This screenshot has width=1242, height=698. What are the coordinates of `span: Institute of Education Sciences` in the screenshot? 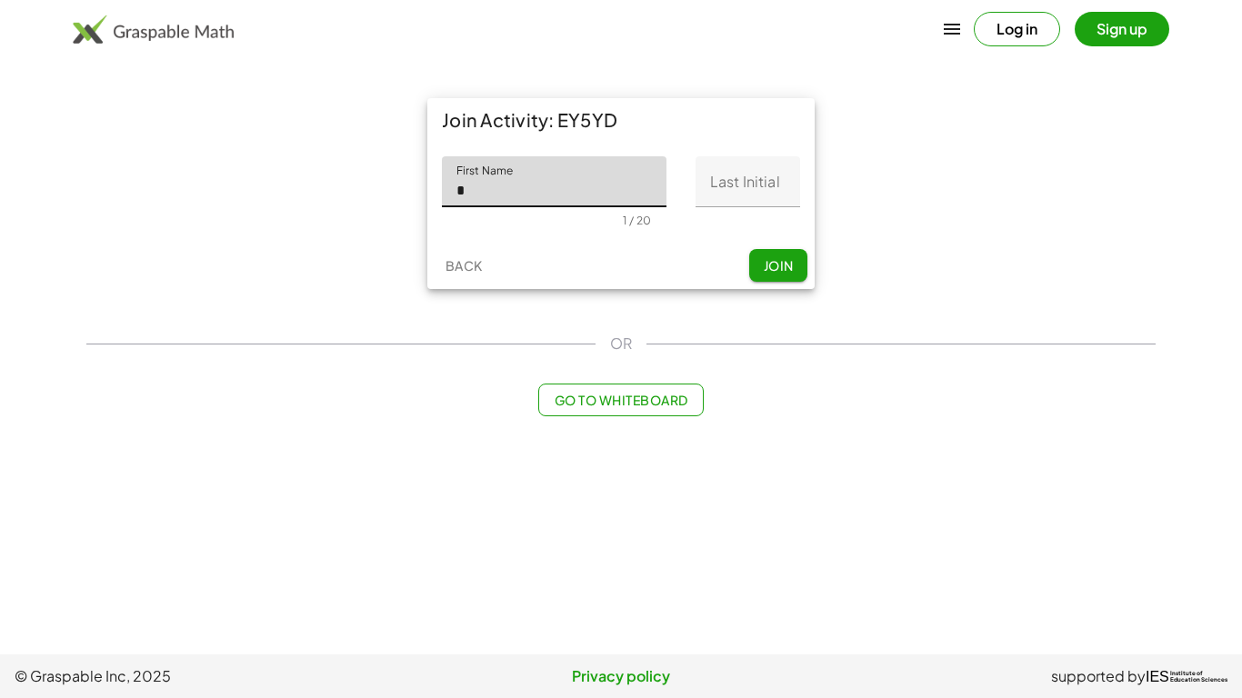 It's located at (1199, 678).